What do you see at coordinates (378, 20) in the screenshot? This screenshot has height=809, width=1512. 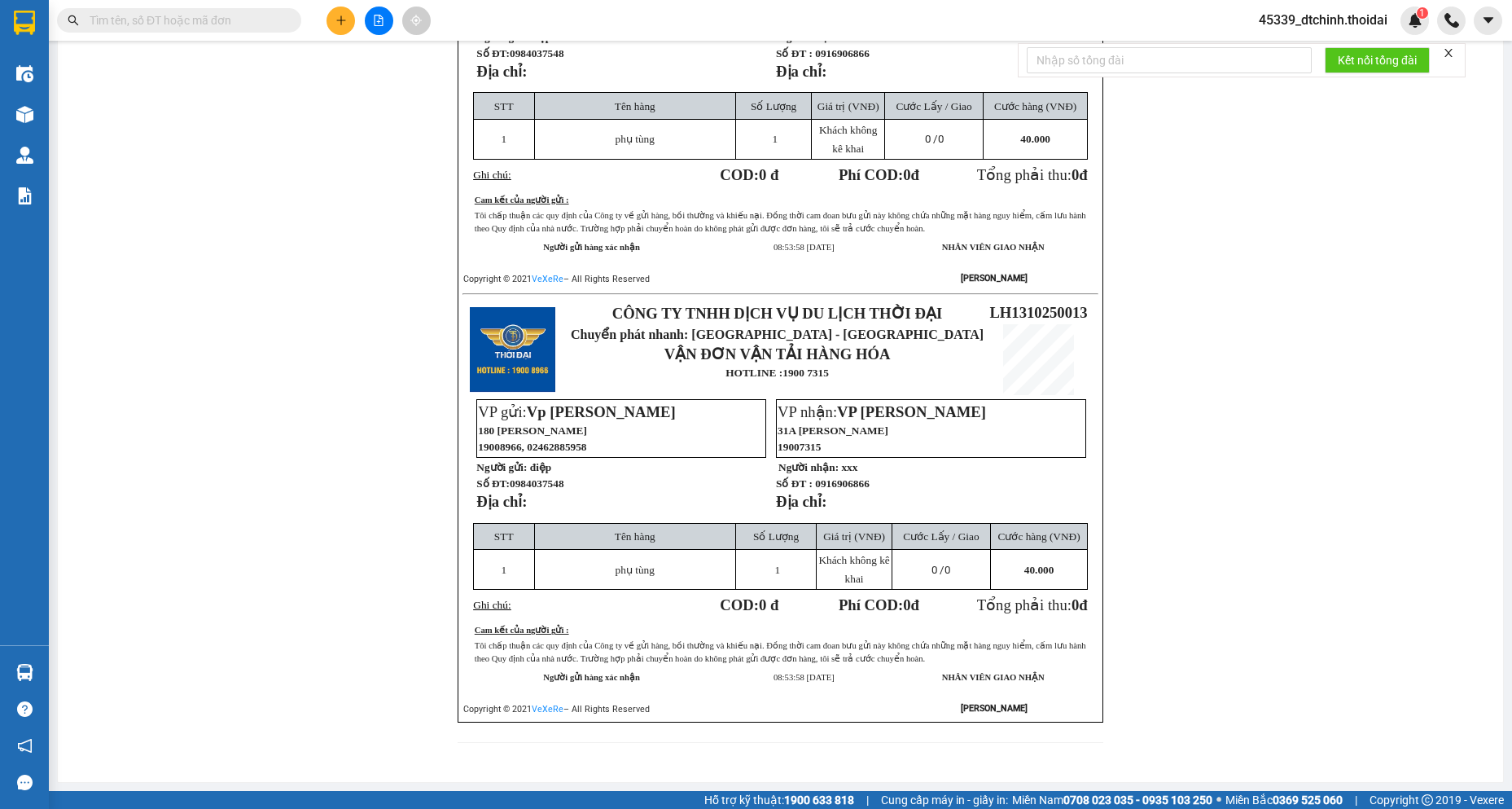 I see `button: file-add` at bounding box center [378, 20].